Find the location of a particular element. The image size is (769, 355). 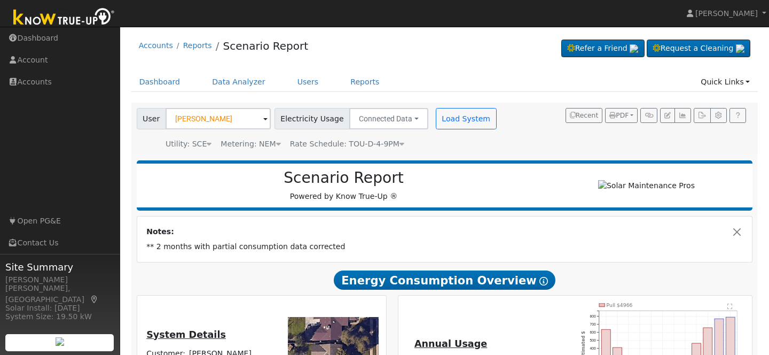

text: Pull $4966 is located at coordinates (619, 304).